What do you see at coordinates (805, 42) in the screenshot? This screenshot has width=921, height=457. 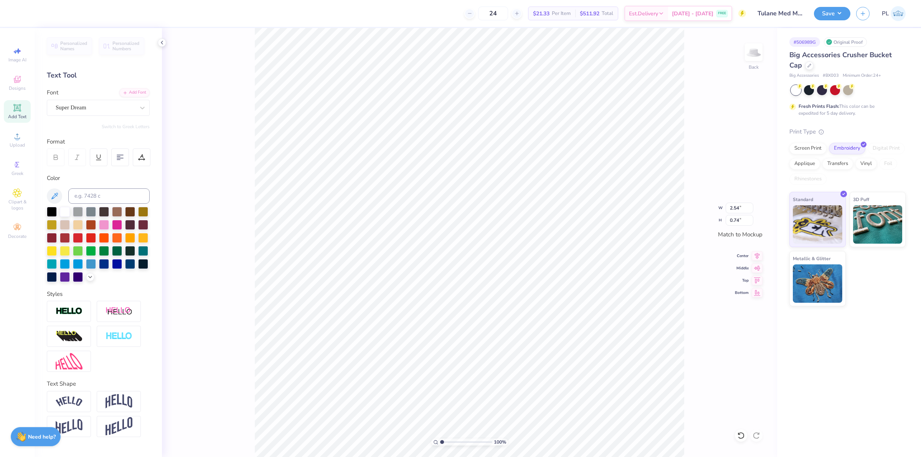 I see `div: # 506989G` at bounding box center [805, 42].